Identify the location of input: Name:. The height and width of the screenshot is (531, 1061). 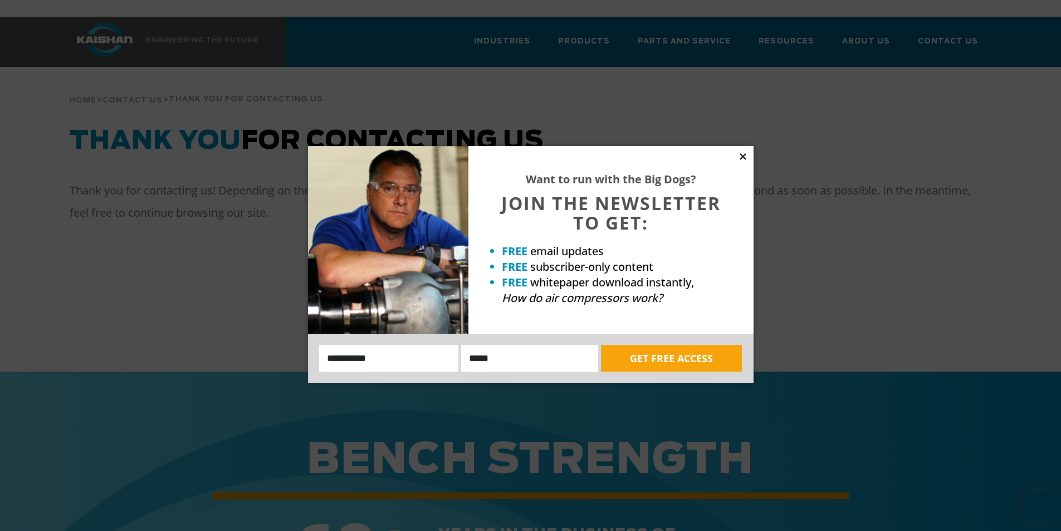
(389, 358).